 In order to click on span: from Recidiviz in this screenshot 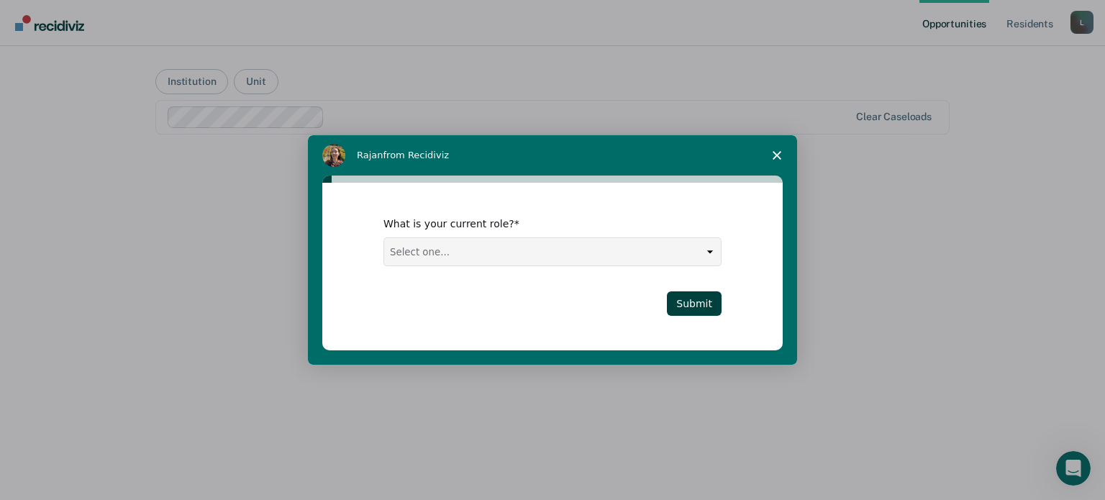, I will do `click(417, 155)`.